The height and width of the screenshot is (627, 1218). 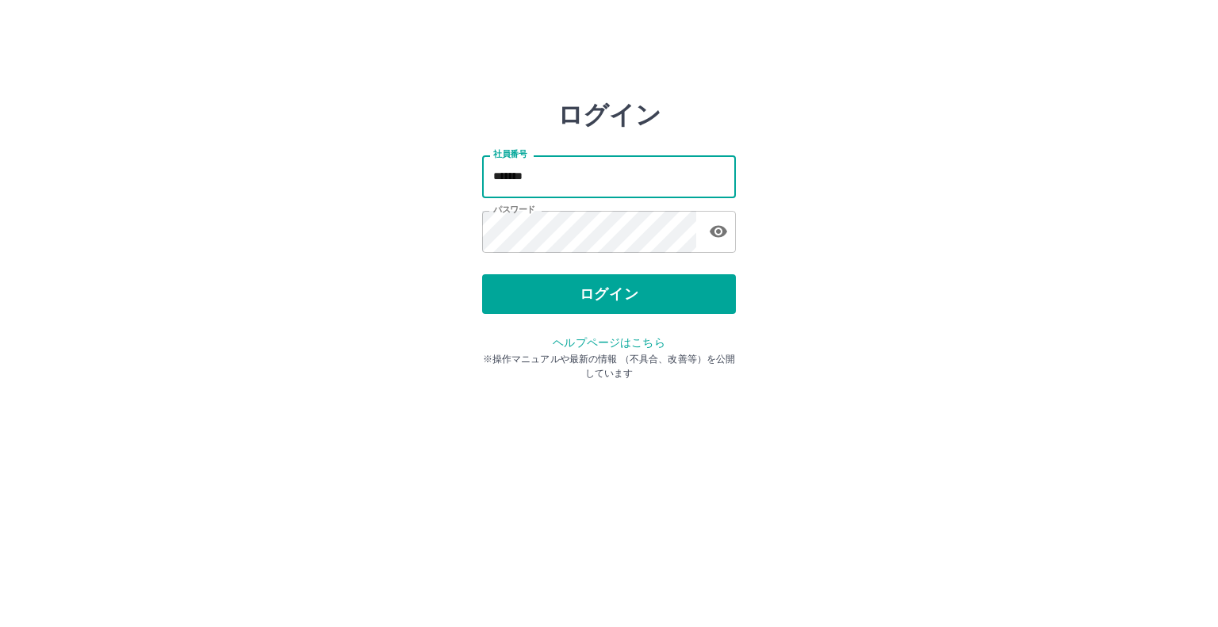 What do you see at coordinates (514, 209) in the screenshot?
I see `label: パスワード` at bounding box center [514, 209].